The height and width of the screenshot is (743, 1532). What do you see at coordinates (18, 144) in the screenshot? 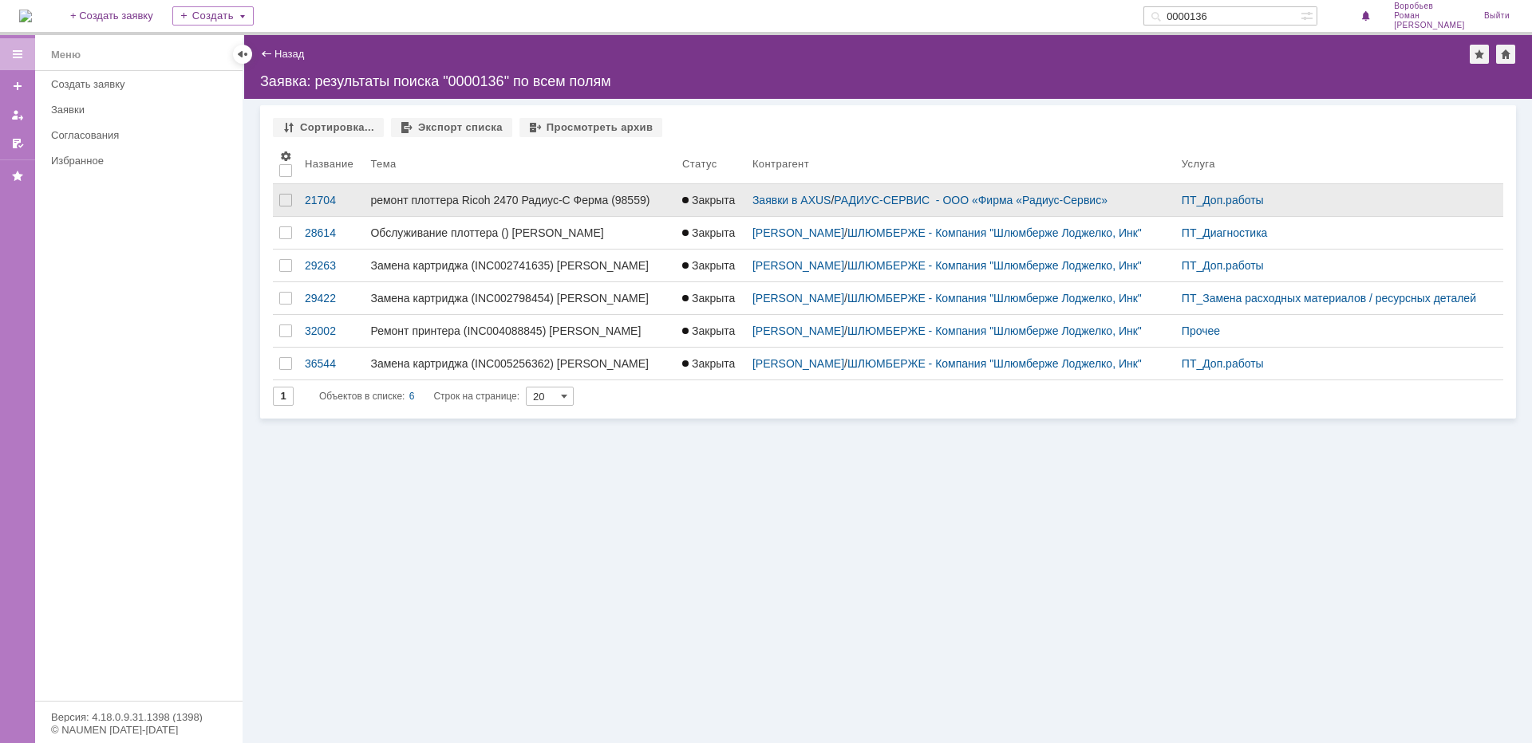
I see `a: Мои согласования` at bounding box center [18, 144].